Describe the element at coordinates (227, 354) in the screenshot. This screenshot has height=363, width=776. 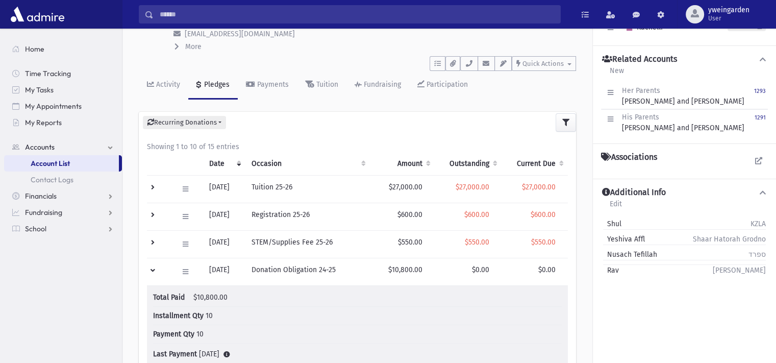
I see `a: Info` at that location.